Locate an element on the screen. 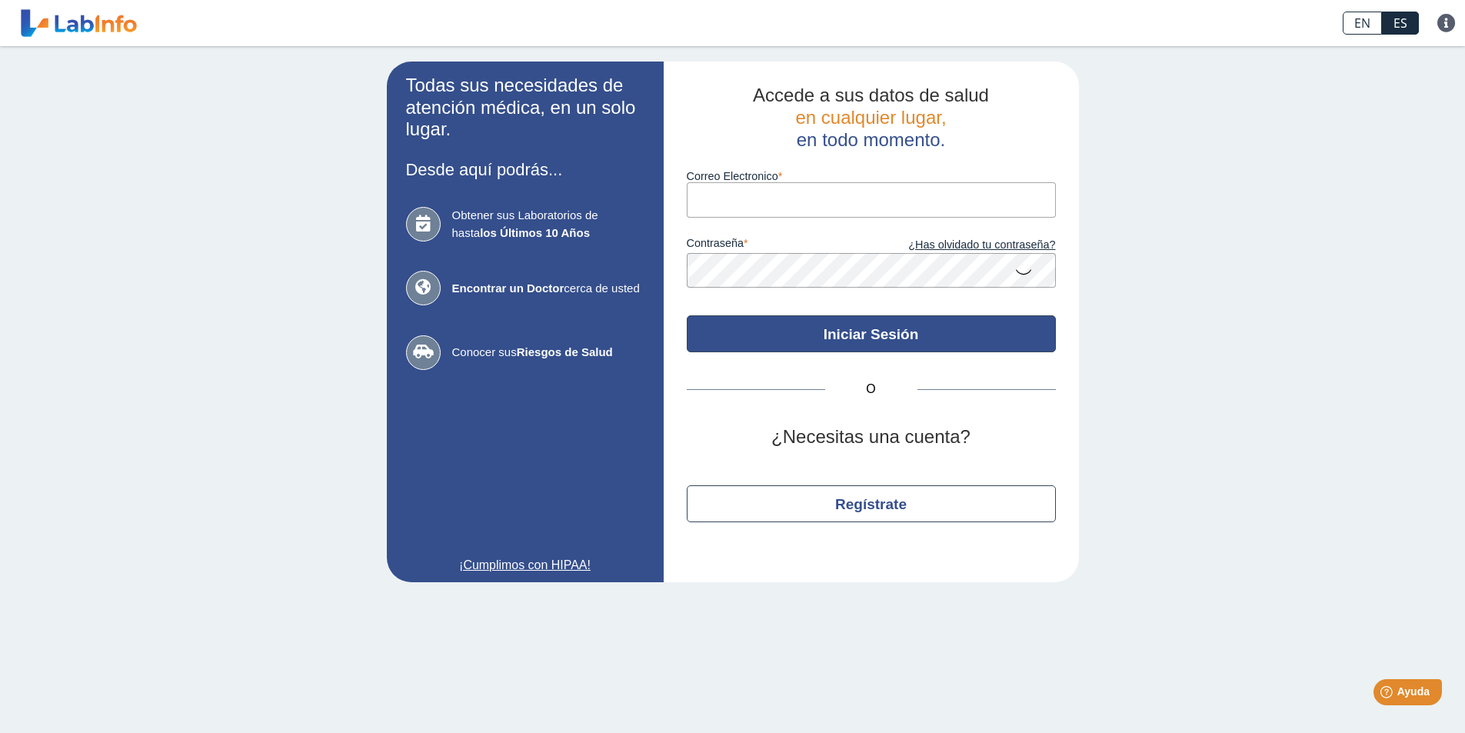  button: Iniciar Sesión is located at coordinates (871, 334).